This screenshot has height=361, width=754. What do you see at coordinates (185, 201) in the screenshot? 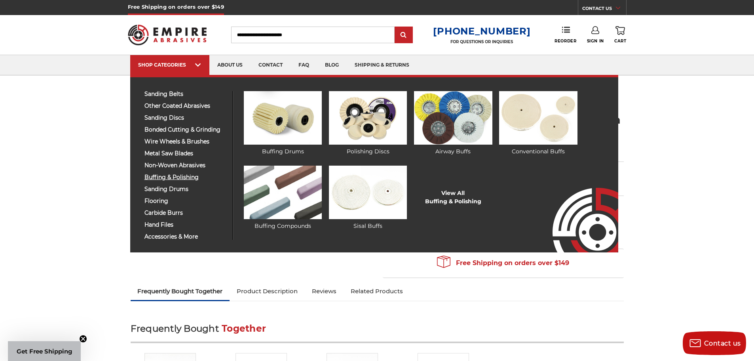
I see `span: flooring` at bounding box center [185, 201].